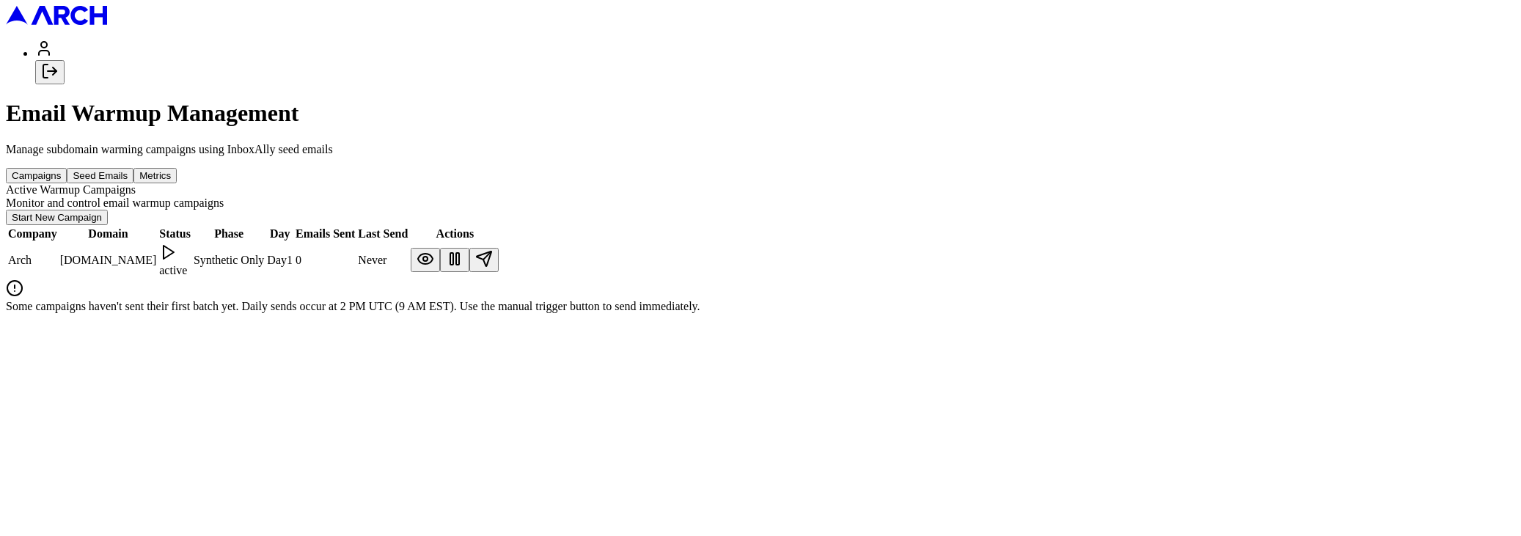 The image size is (1521, 536). I want to click on th: Emails Sent, so click(325, 234).